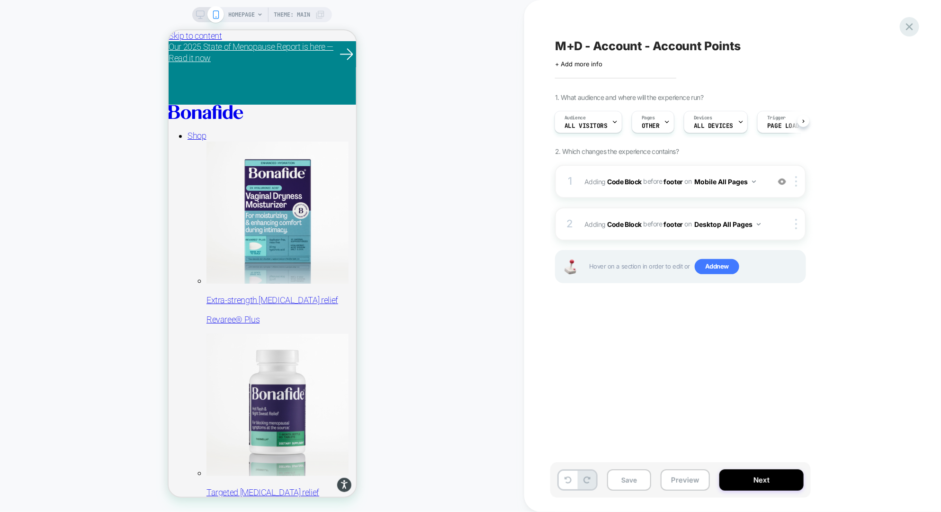 The width and height of the screenshot is (941, 512). What do you see at coordinates (575, 118) in the screenshot?
I see `span: Audience` at bounding box center [575, 118].